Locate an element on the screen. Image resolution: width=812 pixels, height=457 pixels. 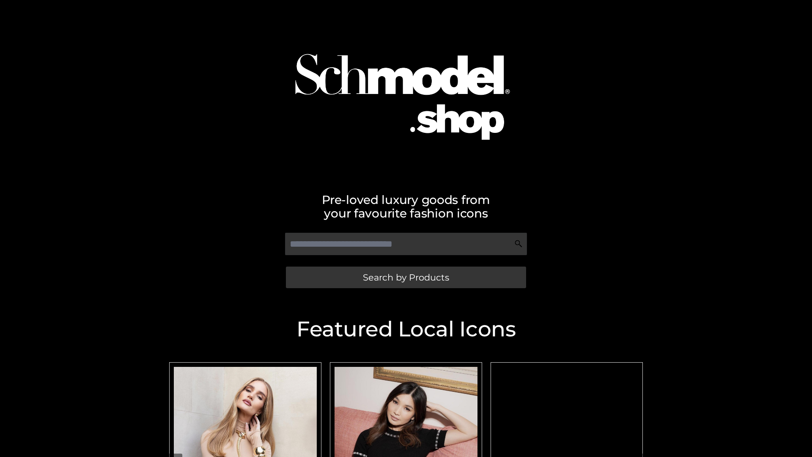
a: Search by Products is located at coordinates (406, 277).